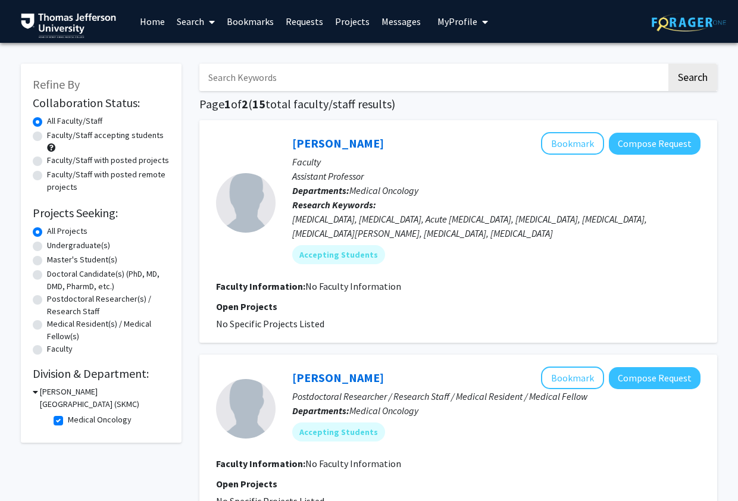 This screenshot has height=501, width=738. I want to click on label: Master's Student(s), so click(82, 260).